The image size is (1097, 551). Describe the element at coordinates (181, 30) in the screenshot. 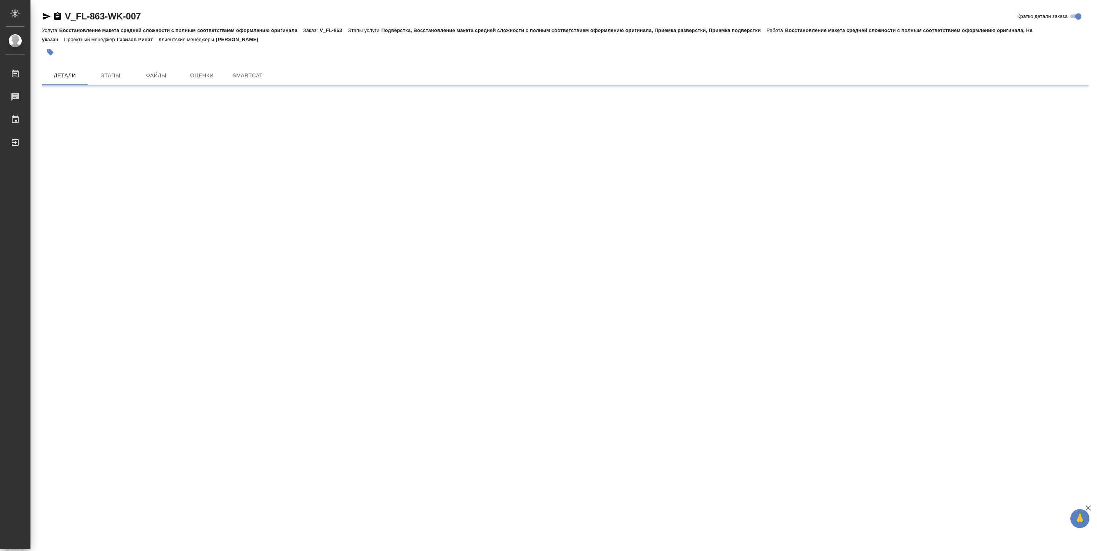

I see `p: Восстановление макета средней сложности с полным соответствием оформлению оригинала` at that location.